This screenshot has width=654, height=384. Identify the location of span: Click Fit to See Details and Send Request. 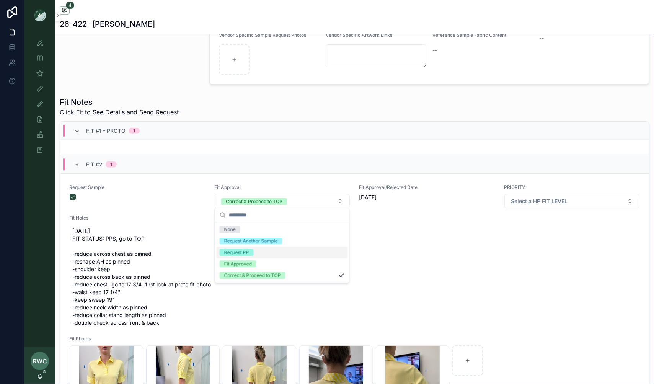
(119, 112).